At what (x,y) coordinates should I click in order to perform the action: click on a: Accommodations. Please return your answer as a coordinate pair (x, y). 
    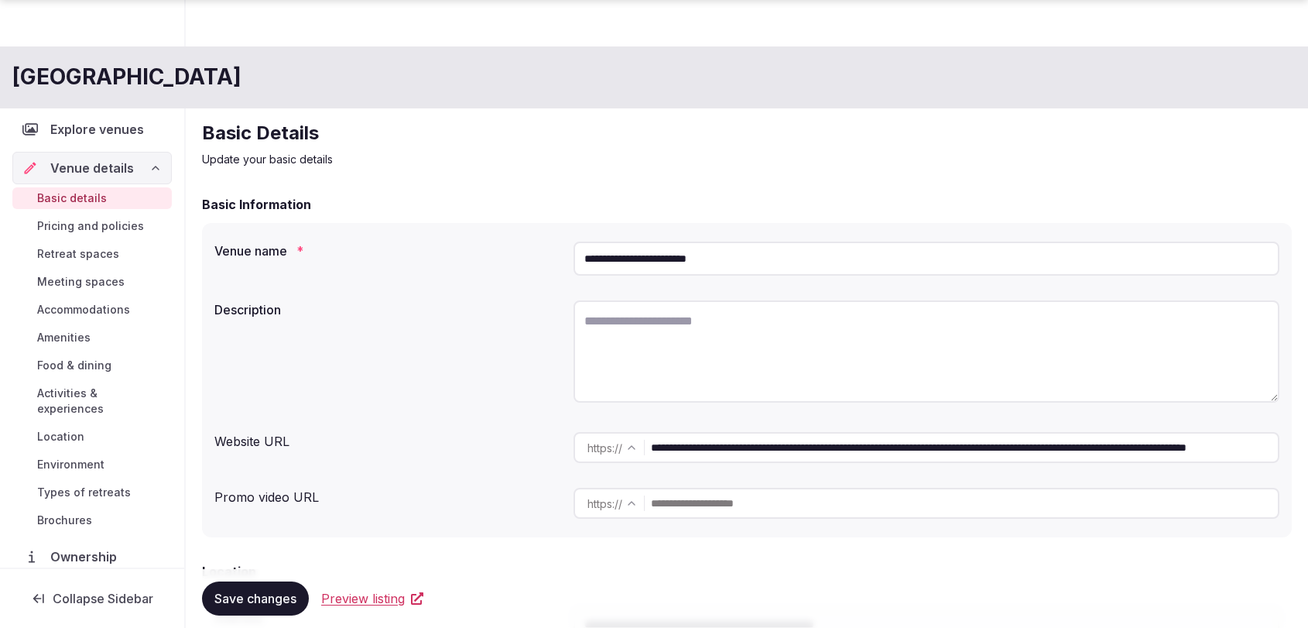
    Looking at the image, I should click on (92, 310).